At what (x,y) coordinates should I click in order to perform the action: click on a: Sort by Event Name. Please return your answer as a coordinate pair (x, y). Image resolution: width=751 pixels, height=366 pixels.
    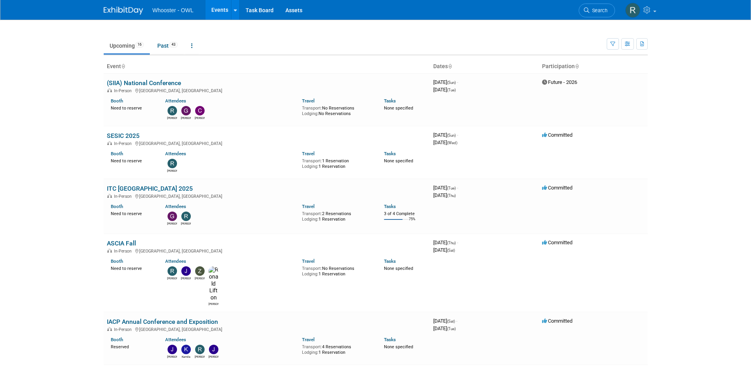
    Looking at the image, I should click on (123, 66).